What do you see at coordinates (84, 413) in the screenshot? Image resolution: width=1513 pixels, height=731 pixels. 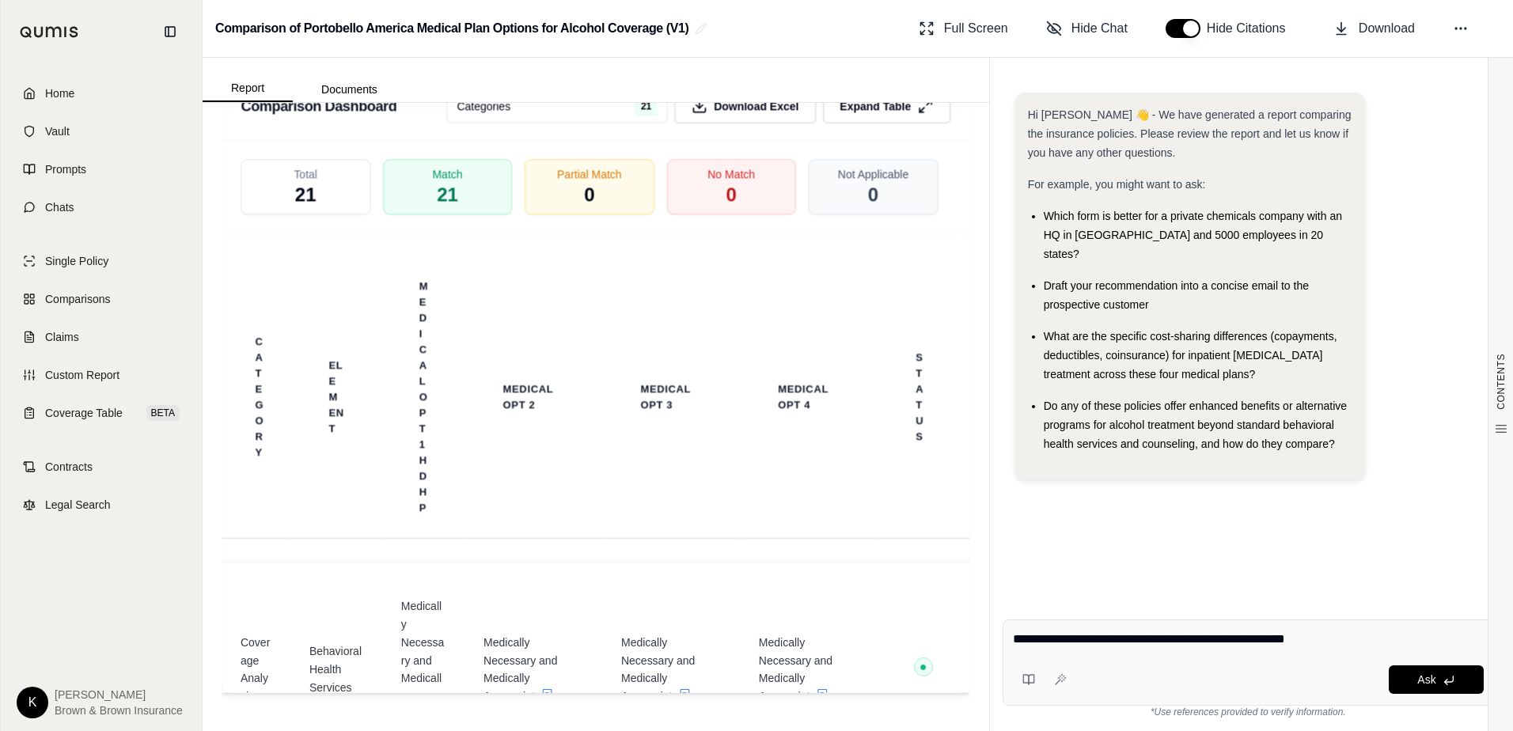 I see `span: Coverage Table` at bounding box center [84, 413].